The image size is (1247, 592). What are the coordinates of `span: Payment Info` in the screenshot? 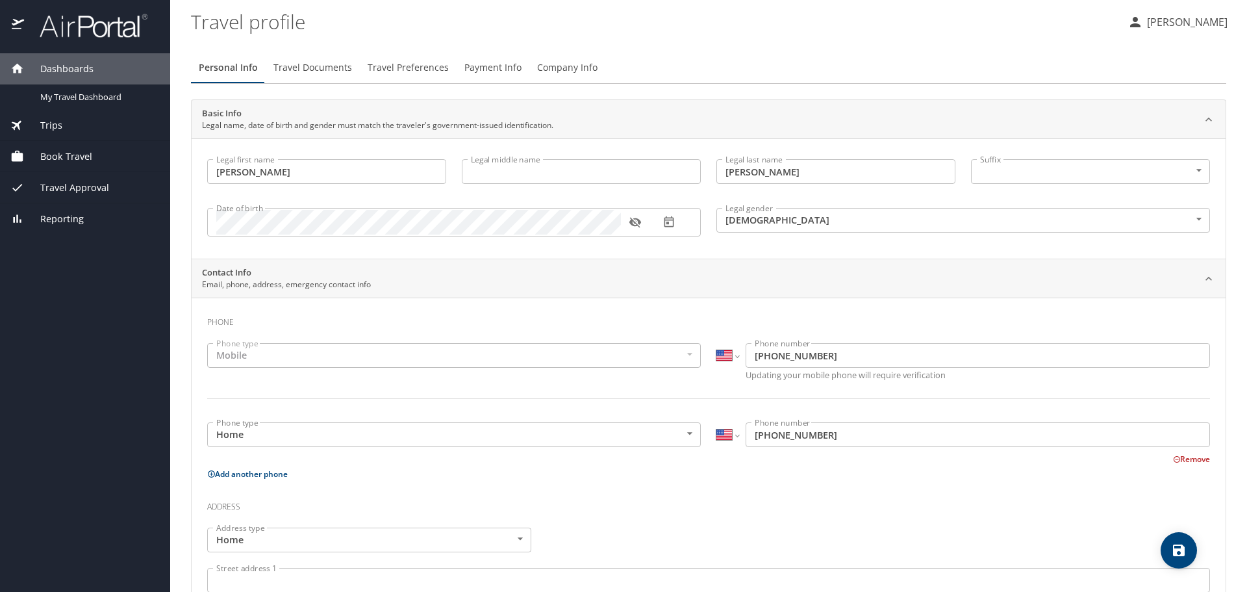 It's located at (493, 68).